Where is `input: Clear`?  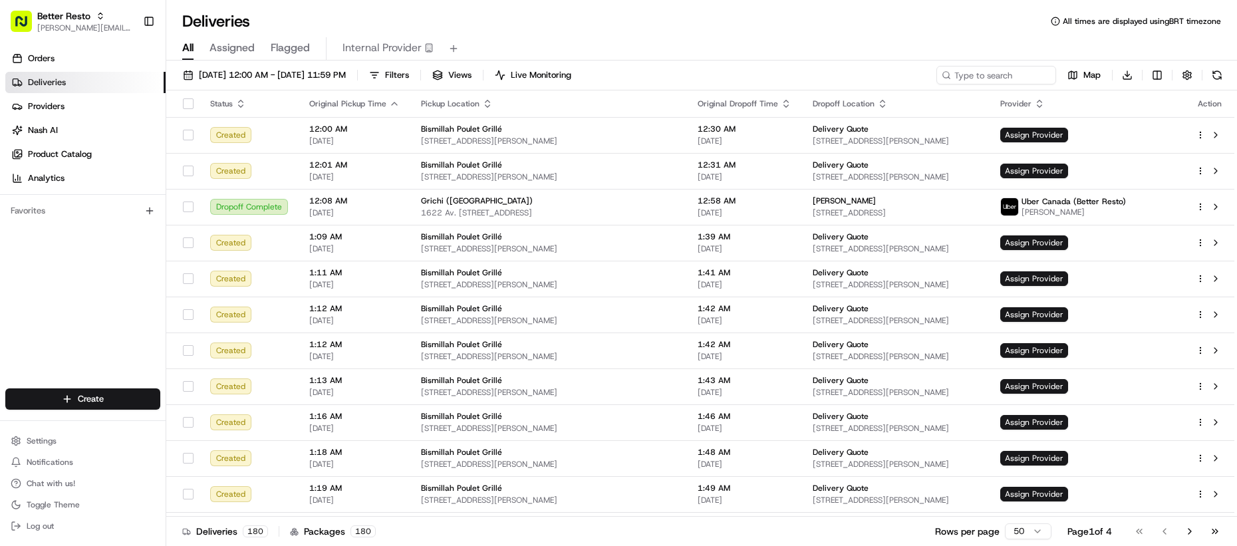 input: Clear is located at coordinates (127, 92).